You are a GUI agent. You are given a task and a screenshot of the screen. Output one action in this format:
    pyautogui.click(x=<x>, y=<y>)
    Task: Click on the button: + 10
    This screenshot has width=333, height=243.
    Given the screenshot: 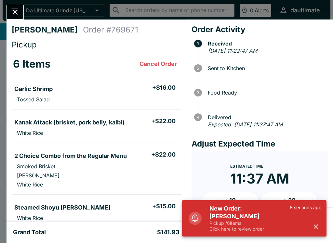 What is the action you would take?
    pyautogui.click(x=230, y=200)
    